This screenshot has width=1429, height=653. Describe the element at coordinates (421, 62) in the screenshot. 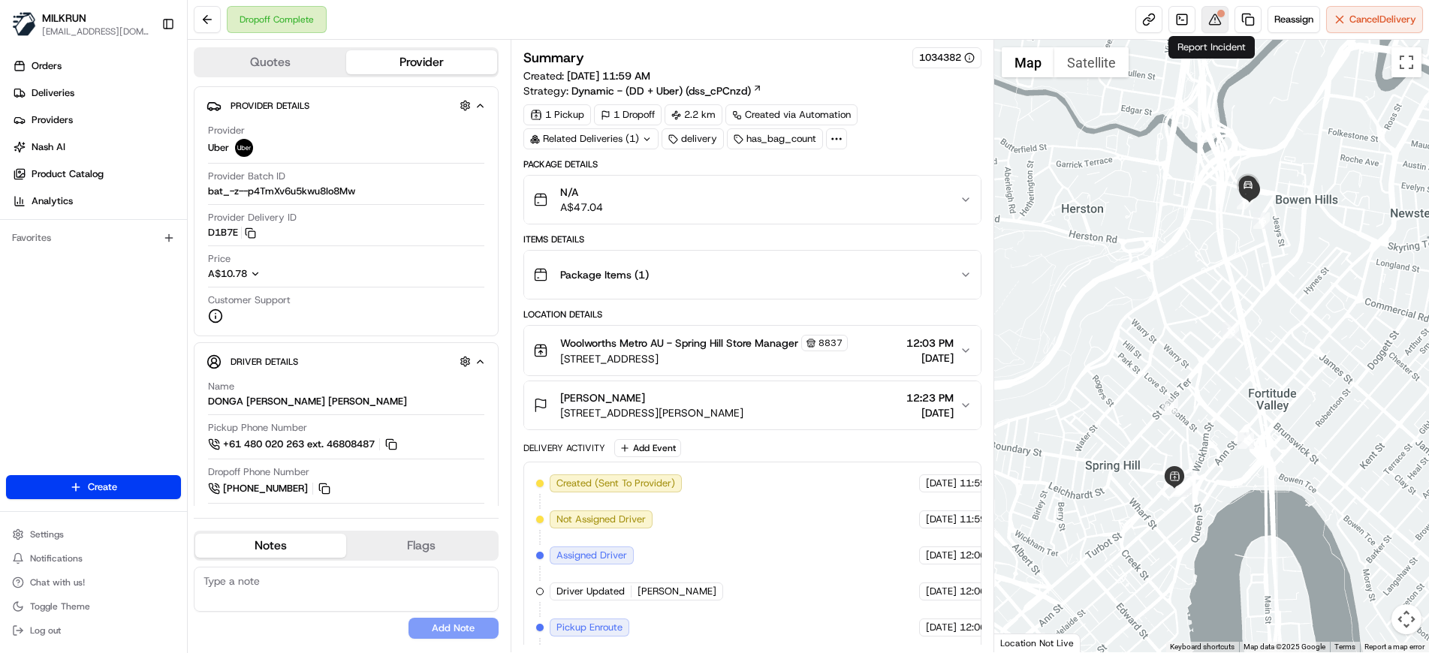

I see `button: Provider` at that location.